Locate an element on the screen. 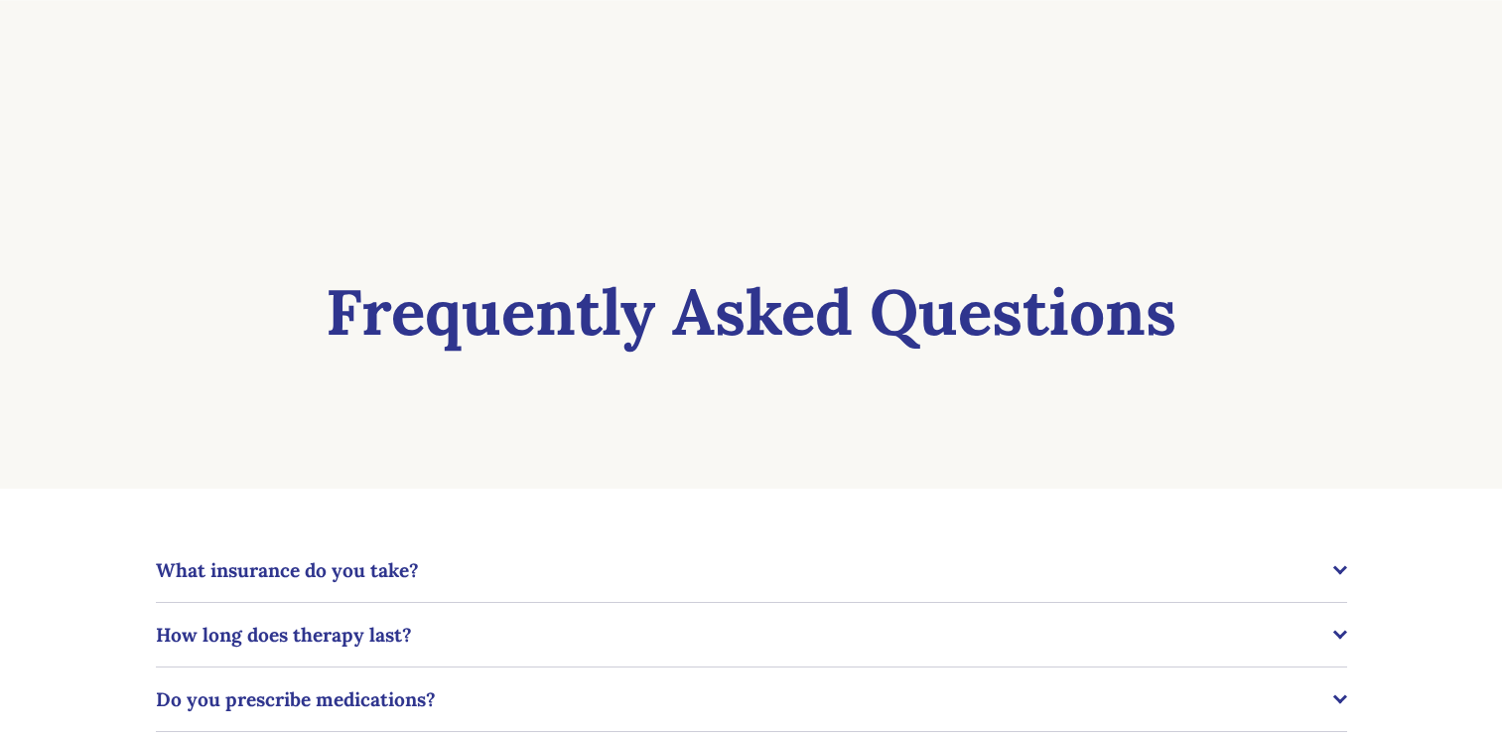 The image size is (1502, 741). span: Do you prescribe medications? is located at coordinates (745, 699).